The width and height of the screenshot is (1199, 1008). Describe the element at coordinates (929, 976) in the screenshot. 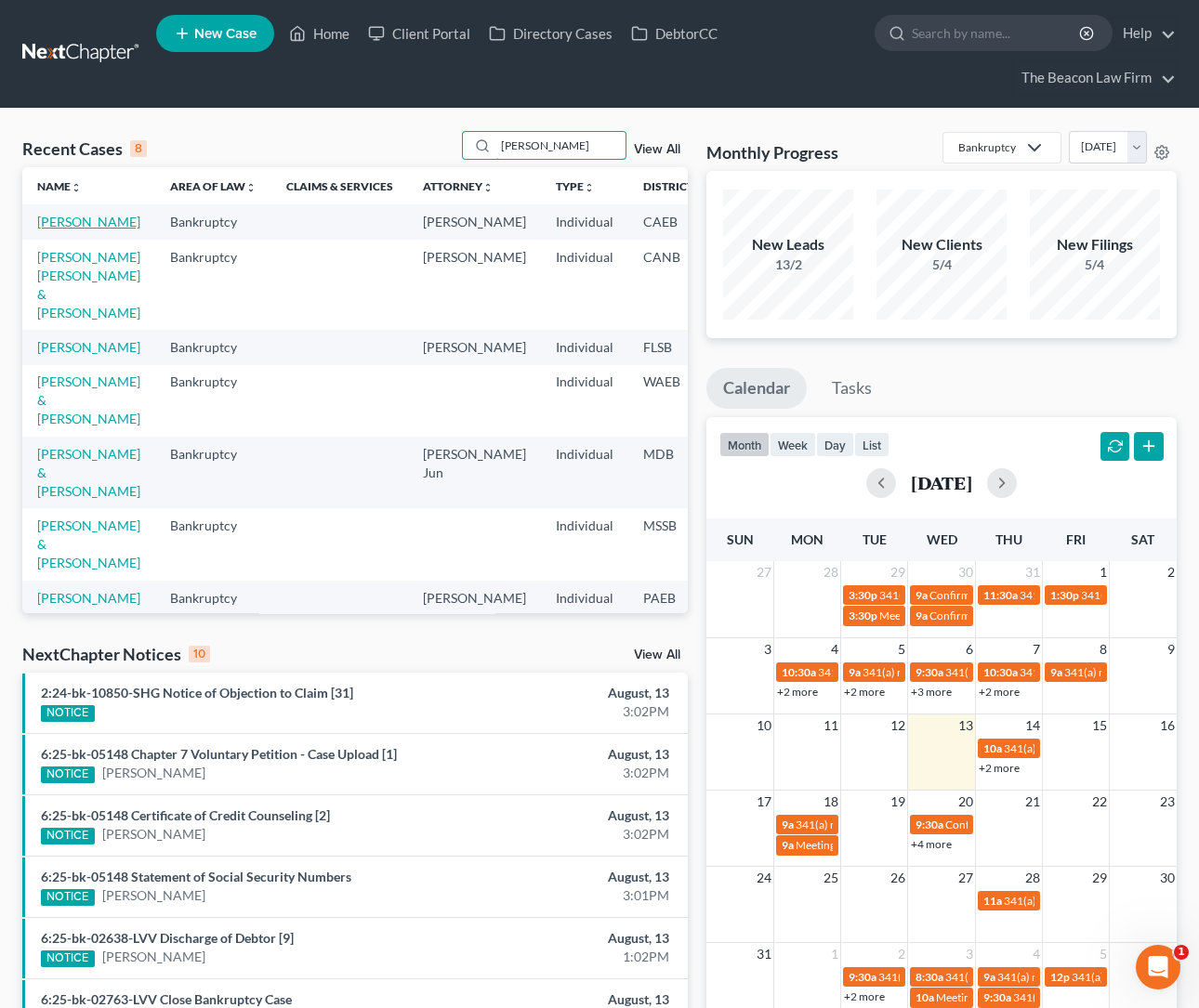

I see `span: 8:30a` at that location.